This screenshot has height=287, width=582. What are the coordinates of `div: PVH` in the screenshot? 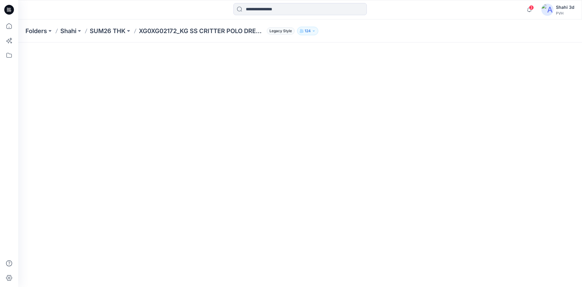 It's located at (565, 13).